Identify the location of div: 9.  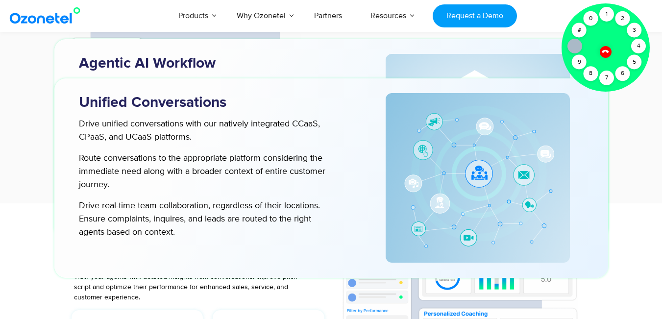
(579, 62).